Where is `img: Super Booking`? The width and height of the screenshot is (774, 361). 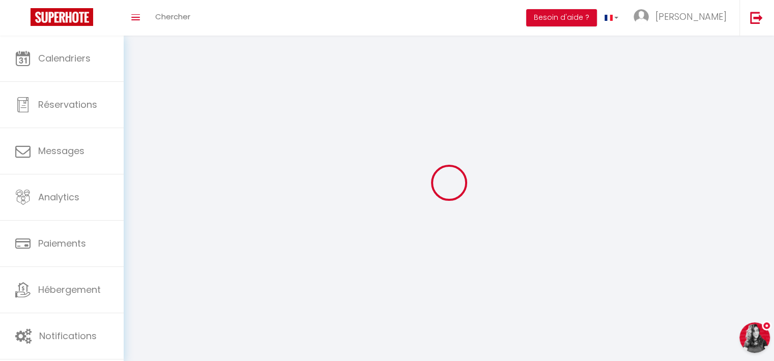 img: Super Booking is located at coordinates (62, 17).